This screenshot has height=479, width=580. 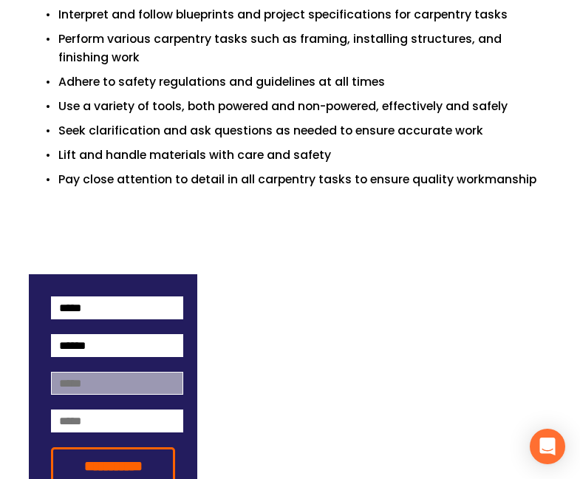 What do you see at coordinates (304, 154) in the screenshot?
I see `p: Lift and handle materials with care and safety` at bounding box center [304, 154].